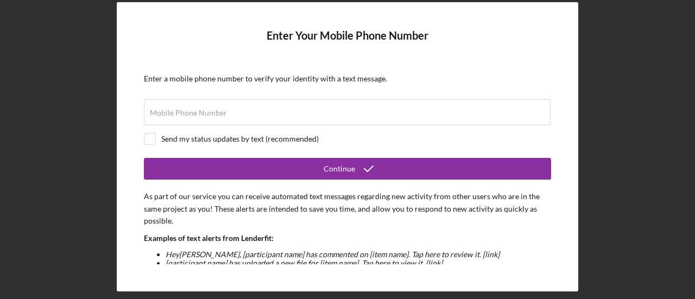  What do you see at coordinates (348, 239) in the screenshot?
I see `p: Examples of text alerts from Lenderfit:` at bounding box center [348, 239].